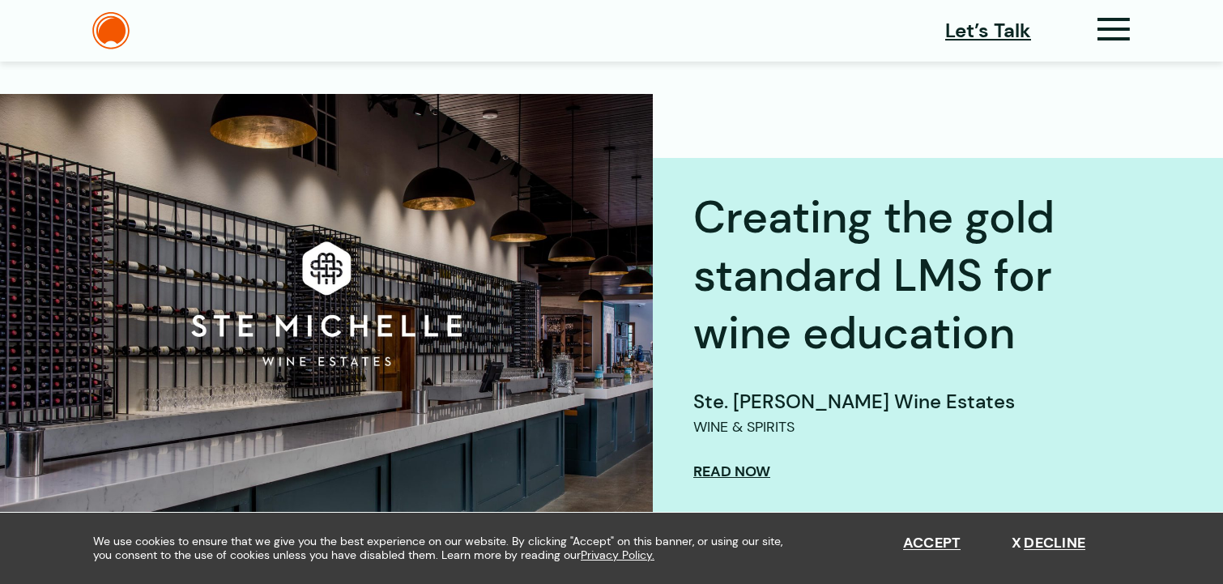  I want to click on span: We use cookies to ensure that we give you the best experience on our website. By clicking "Accept..., so click(445, 548).